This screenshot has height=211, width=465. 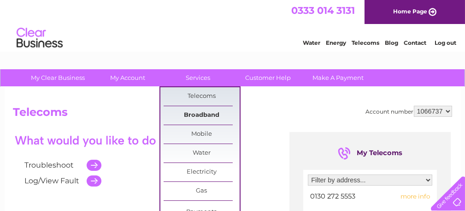 I want to click on a: Energy, so click(x=336, y=42).